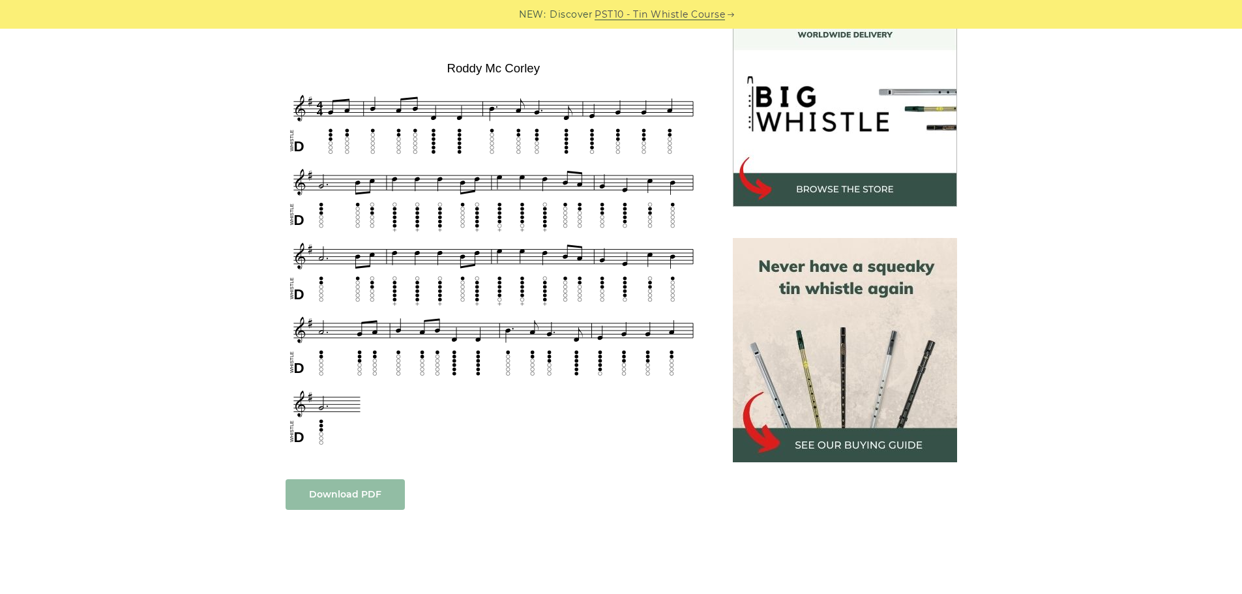  I want to click on img: tin whistle buying guide, so click(845, 350).